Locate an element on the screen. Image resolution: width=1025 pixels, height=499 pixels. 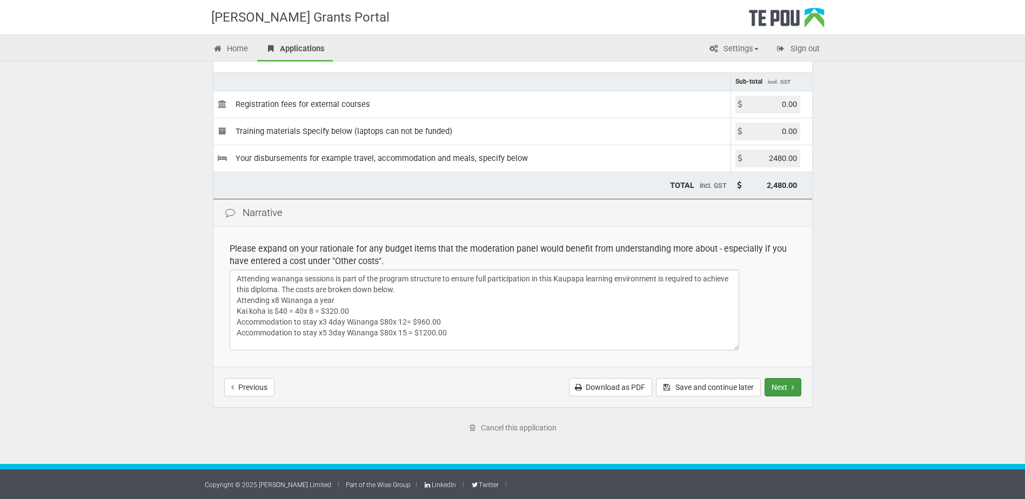
a: Sign out is located at coordinates (797, 50).